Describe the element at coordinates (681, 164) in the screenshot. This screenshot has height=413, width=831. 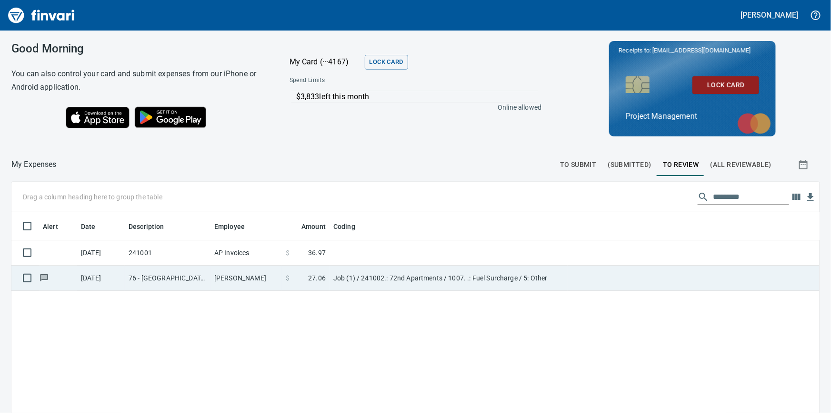
I see `span: To Review` at that location.